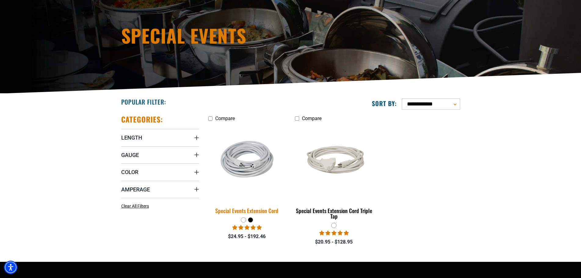  What do you see at coordinates (334, 214) in the screenshot?
I see `div: Special Events Extension Cord Triple Tap` at bounding box center [334, 214].